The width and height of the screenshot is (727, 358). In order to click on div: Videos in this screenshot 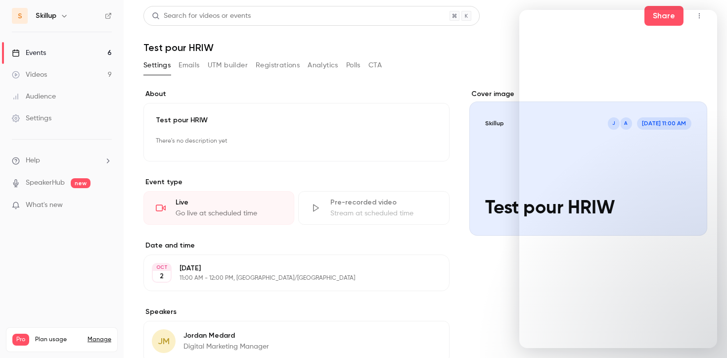, I will do `click(29, 75)`.